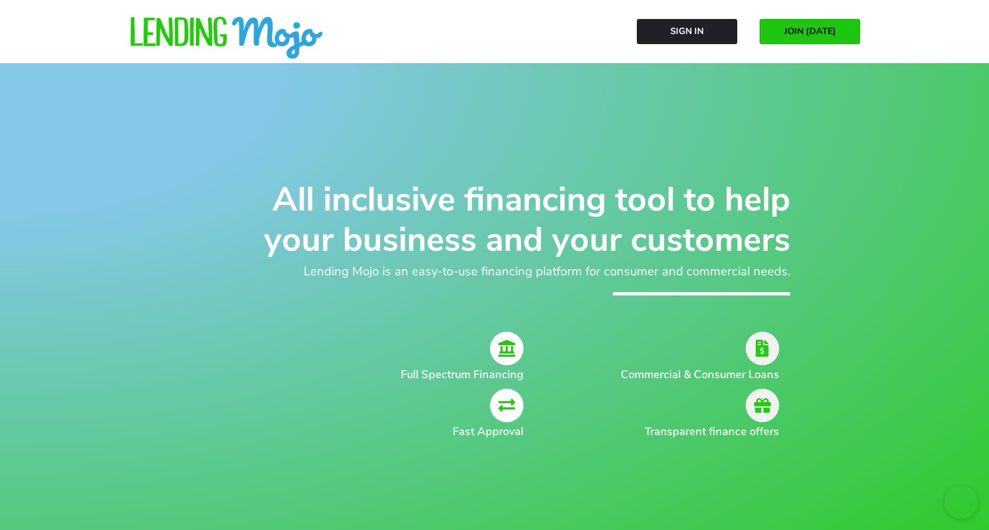 This screenshot has width=989, height=530. I want to click on h2: Full Spectrum Financing, so click(386, 375).